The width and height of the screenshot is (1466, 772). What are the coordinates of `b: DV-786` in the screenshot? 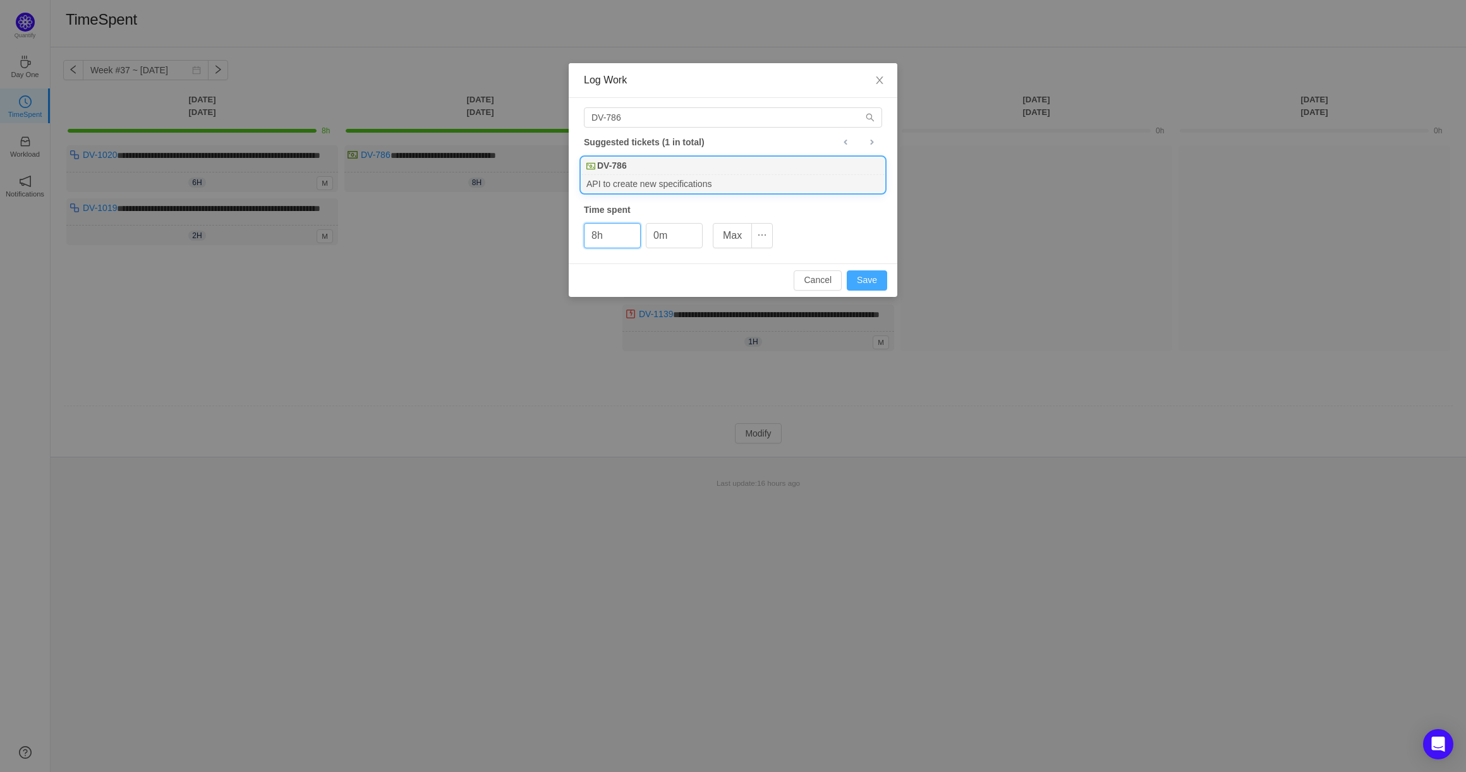 It's located at (612, 166).